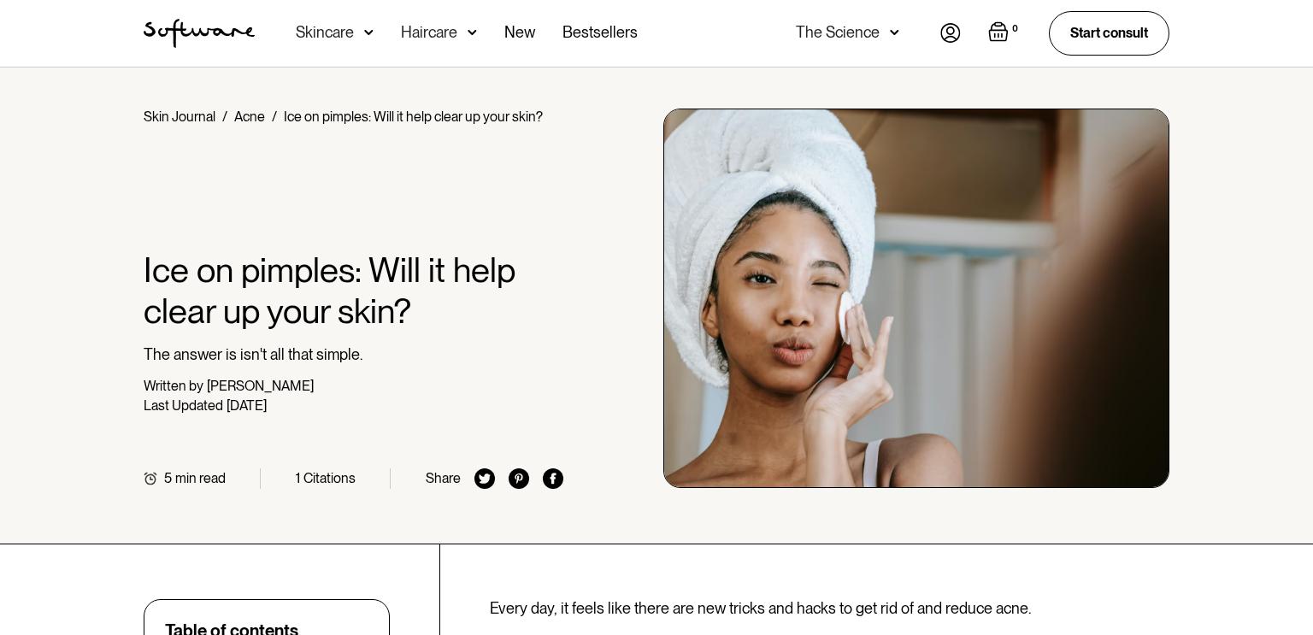 The image size is (1313, 635). I want to click on img: Software Logo, so click(199, 33).